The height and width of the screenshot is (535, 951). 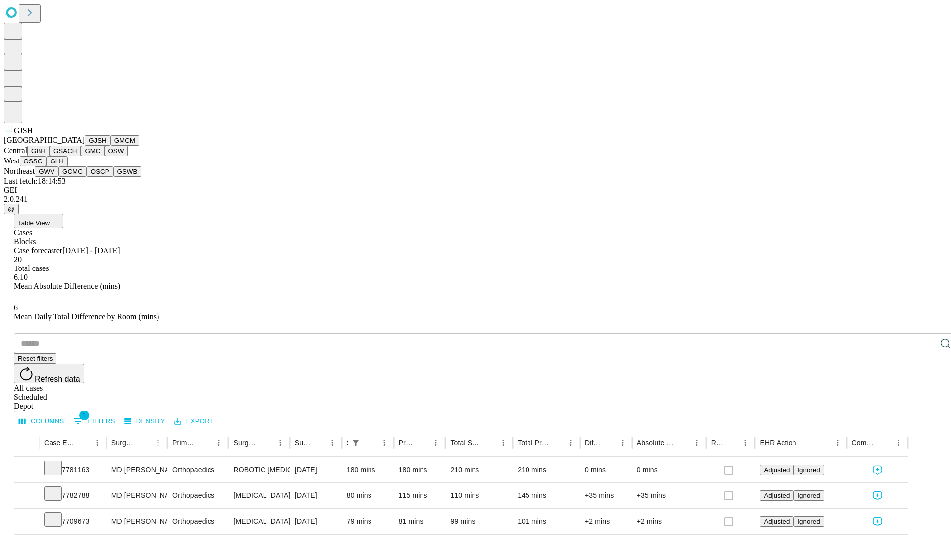 I want to click on div: 210 mins, so click(x=546, y=469).